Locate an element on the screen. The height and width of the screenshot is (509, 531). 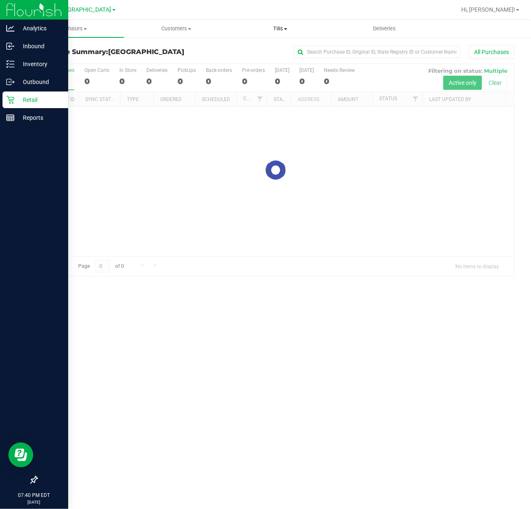
a: Customers is located at coordinates (176, 29).